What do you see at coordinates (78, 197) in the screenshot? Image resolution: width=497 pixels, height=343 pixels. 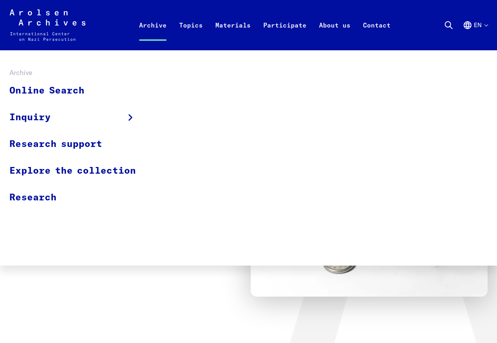 I see `a: Research` at bounding box center [78, 197].